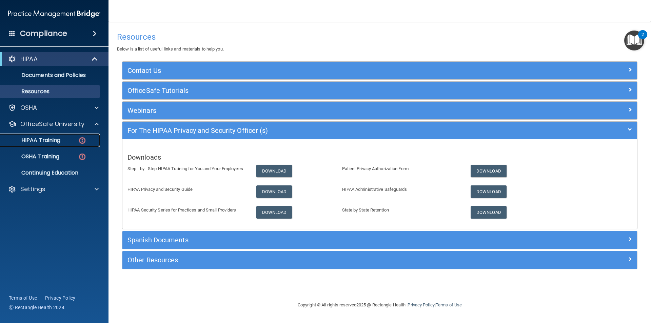  Describe the element at coordinates (379, 260) in the screenshot. I see `a: Other Resources` at that location.